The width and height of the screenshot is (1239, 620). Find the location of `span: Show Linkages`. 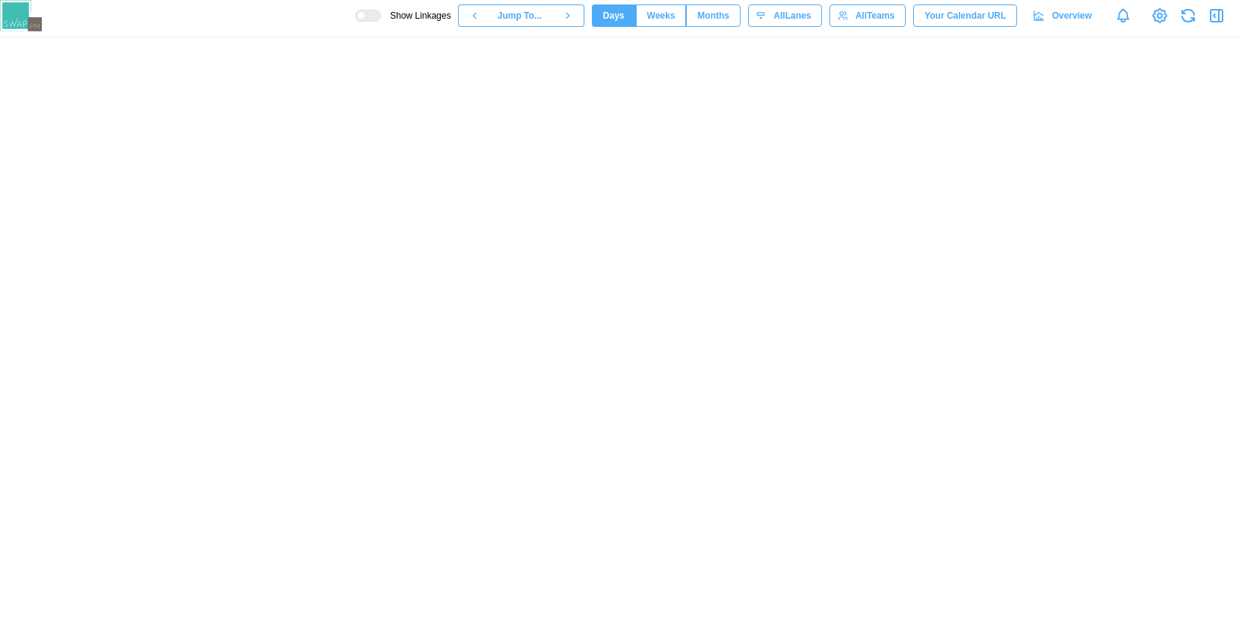

span: Show Linkages is located at coordinates (416, 16).